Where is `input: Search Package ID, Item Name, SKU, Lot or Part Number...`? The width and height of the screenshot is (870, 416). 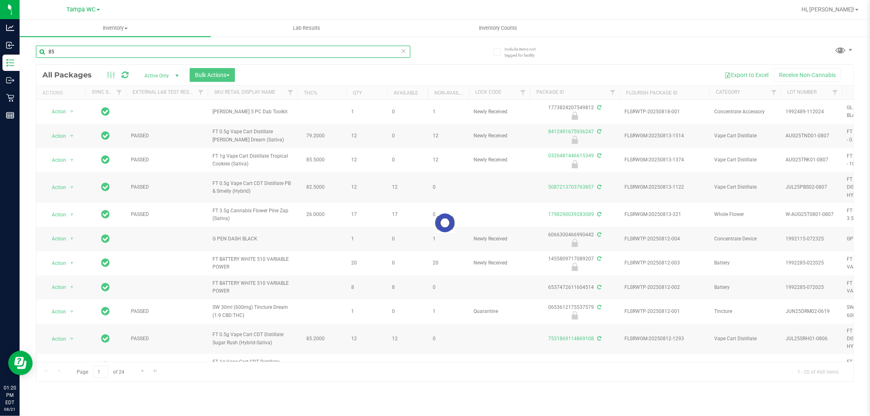
input: Search Package ID, Item Name, SKU, Lot or Part Number... is located at coordinates (223, 52).